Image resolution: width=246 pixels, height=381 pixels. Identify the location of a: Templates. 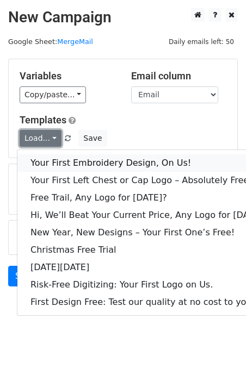
(43, 120).